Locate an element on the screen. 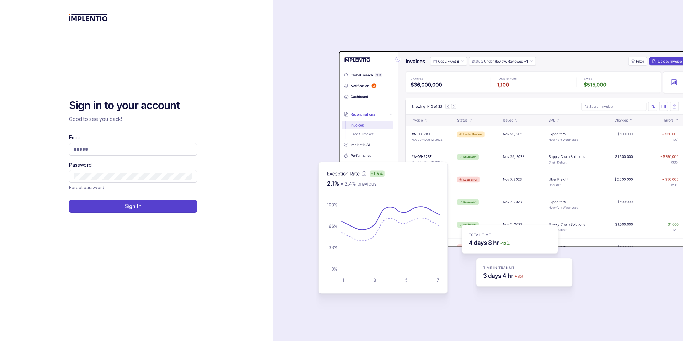 The height and width of the screenshot is (341, 683). h2: Sign in to your account is located at coordinates (133, 106).